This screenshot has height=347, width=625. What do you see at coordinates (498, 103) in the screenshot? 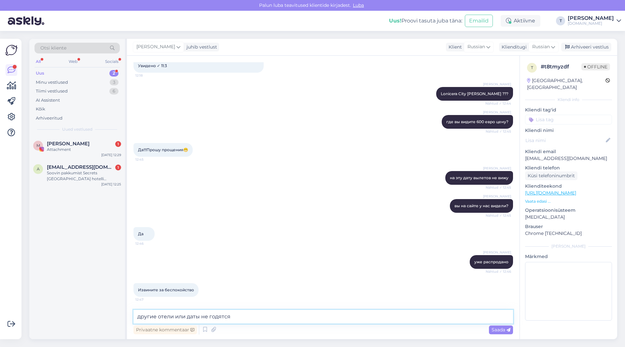
I see `span: Nähtud ✓ 12:44` at bounding box center [498, 103].